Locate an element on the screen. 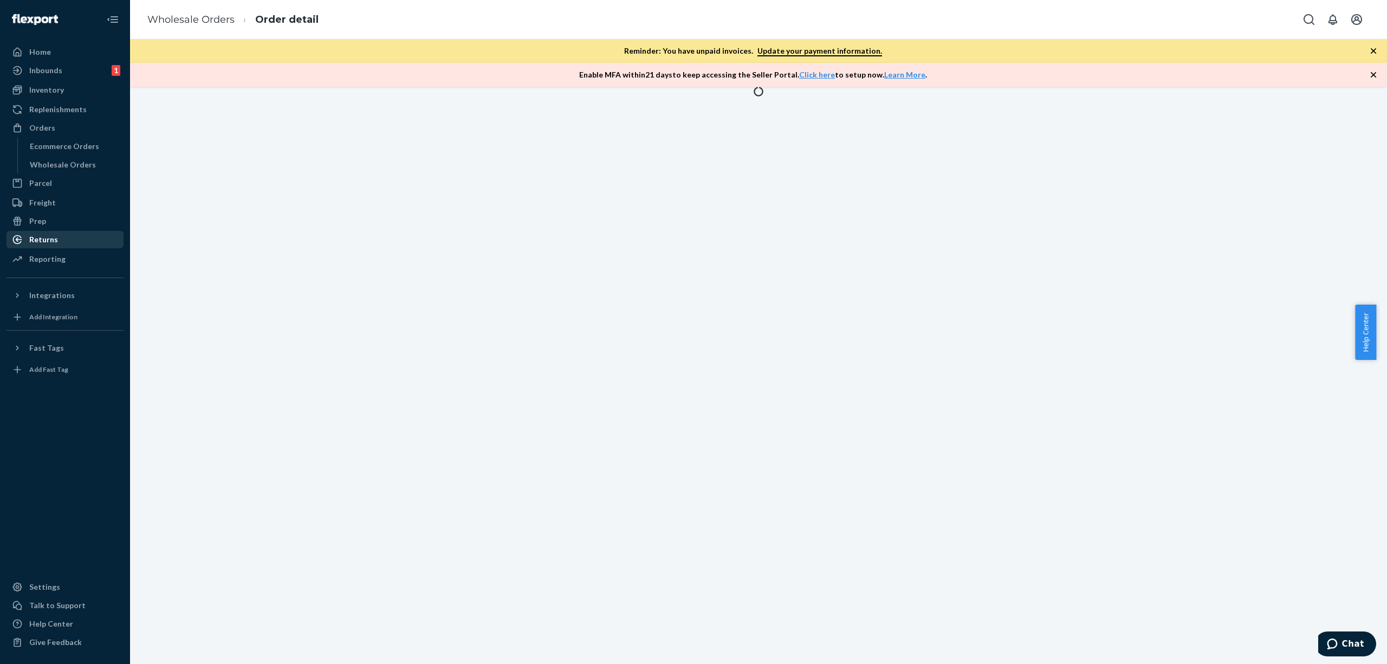 The height and width of the screenshot is (664, 1387). a: Replenishments is located at coordinates (65, 109).